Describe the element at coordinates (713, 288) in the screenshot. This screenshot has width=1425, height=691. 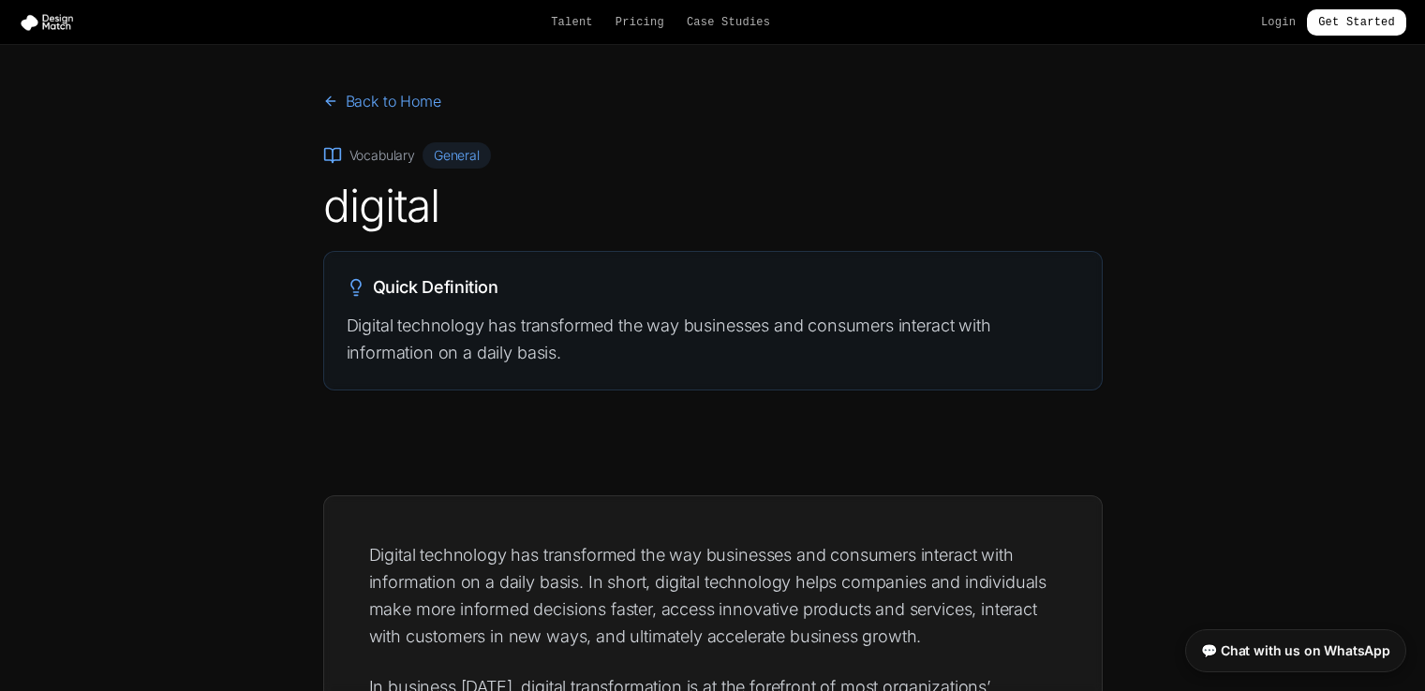
I see `h2: Quick Definition` at that location.